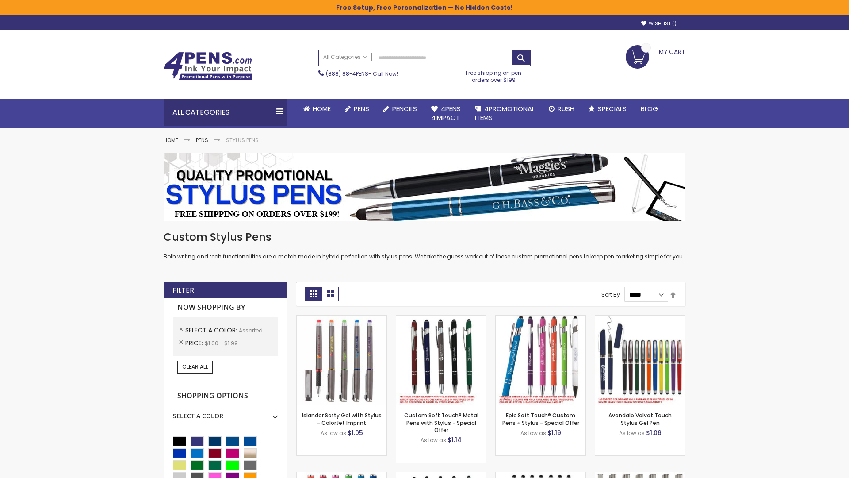 This screenshot has height=478, width=849. What do you see at coordinates (608, 109) in the screenshot?
I see `a: Specials` at bounding box center [608, 109].